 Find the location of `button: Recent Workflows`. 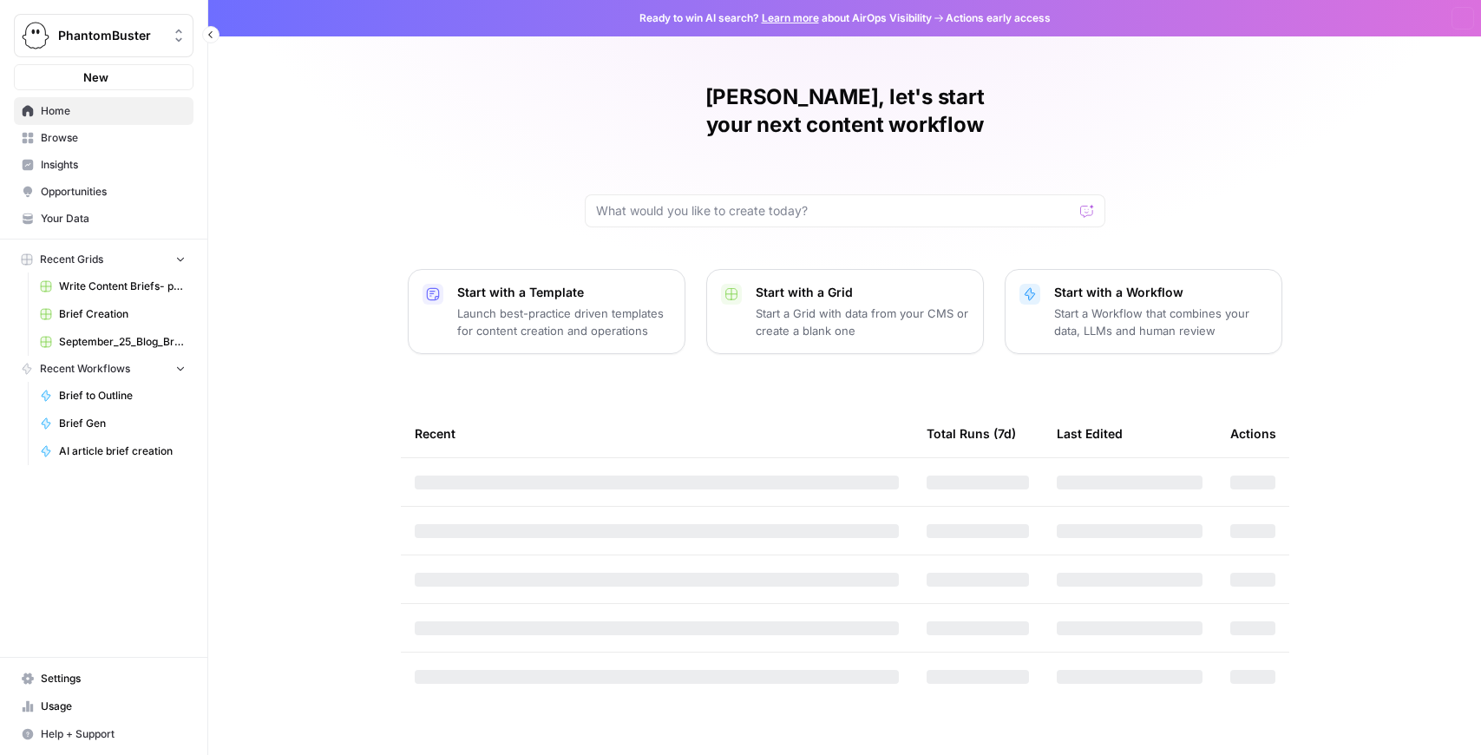

button: Recent Workflows is located at coordinates (103, 369).